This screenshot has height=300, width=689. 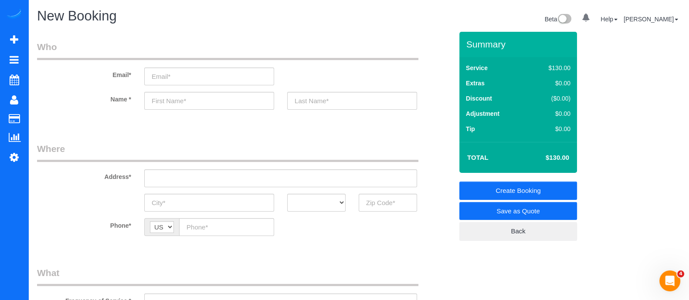 I want to click on label: Email*, so click(x=84, y=73).